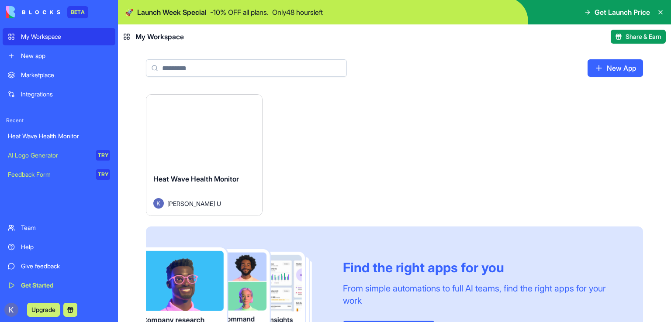 This screenshot has width=671, height=322. What do you see at coordinates (43, 310) in the screenshot?
I see `a: Upgrade` at bounding box center [43, 310].